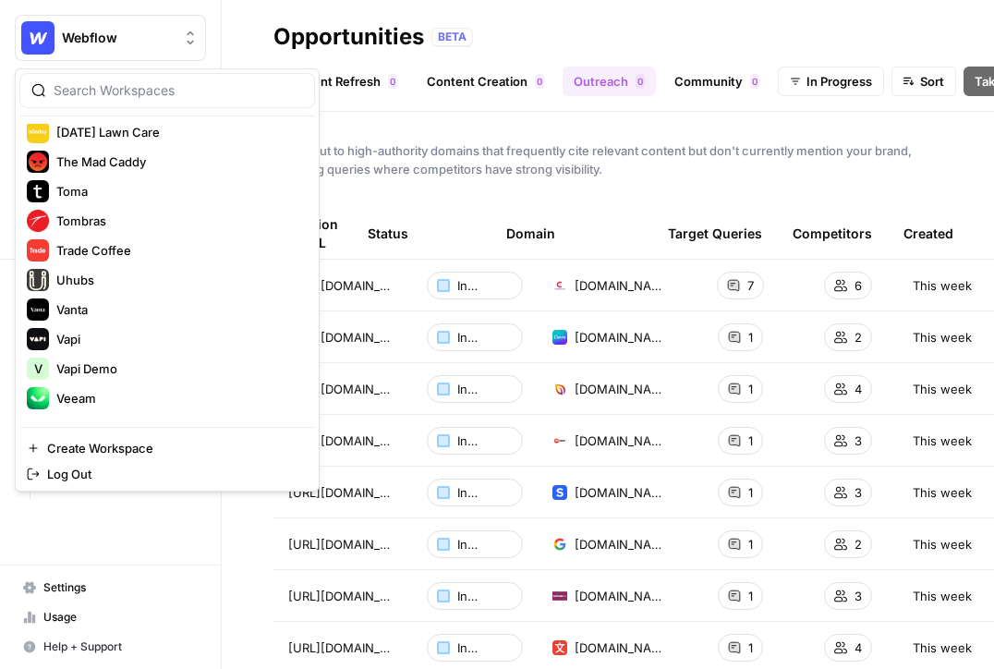  Describe the element at coordinates (717, 81) in the screenshot. I see `a: Community0` at that location.